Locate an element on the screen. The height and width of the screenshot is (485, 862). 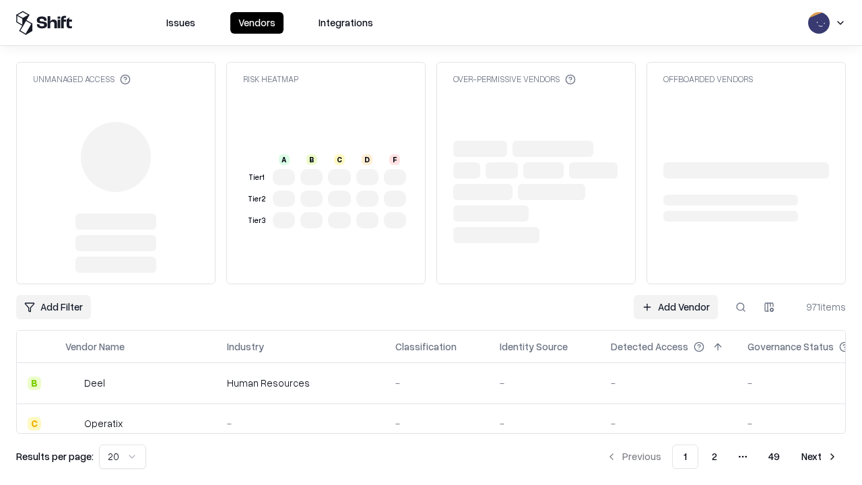
button: Add Filter is located at coordinates (53, 307).